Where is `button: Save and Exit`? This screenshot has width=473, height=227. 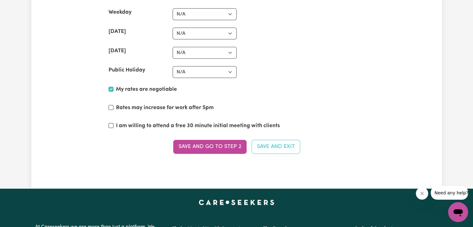 button: Save and Exit is located at coordinates (276, 147).